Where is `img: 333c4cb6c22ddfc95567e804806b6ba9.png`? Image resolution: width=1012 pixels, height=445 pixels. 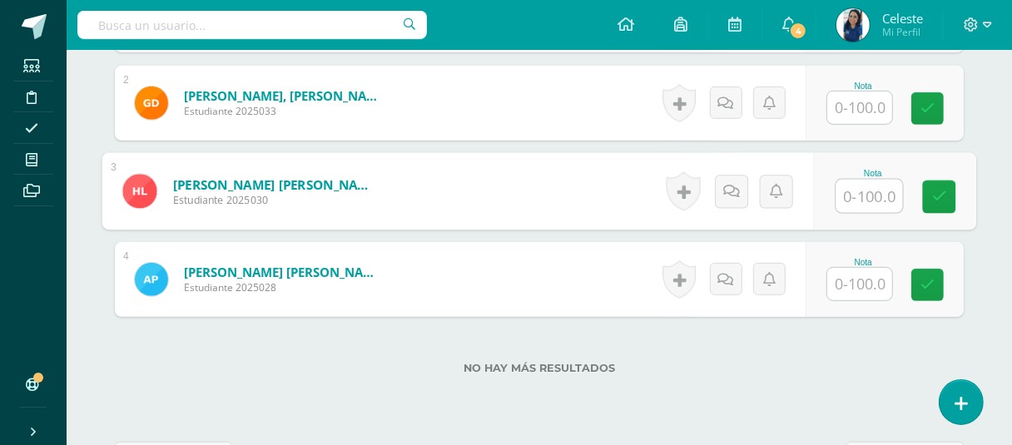 img: 333c4cb6c22ddfc95567e804806b6ba9.png is located at coordinates (151, 280).